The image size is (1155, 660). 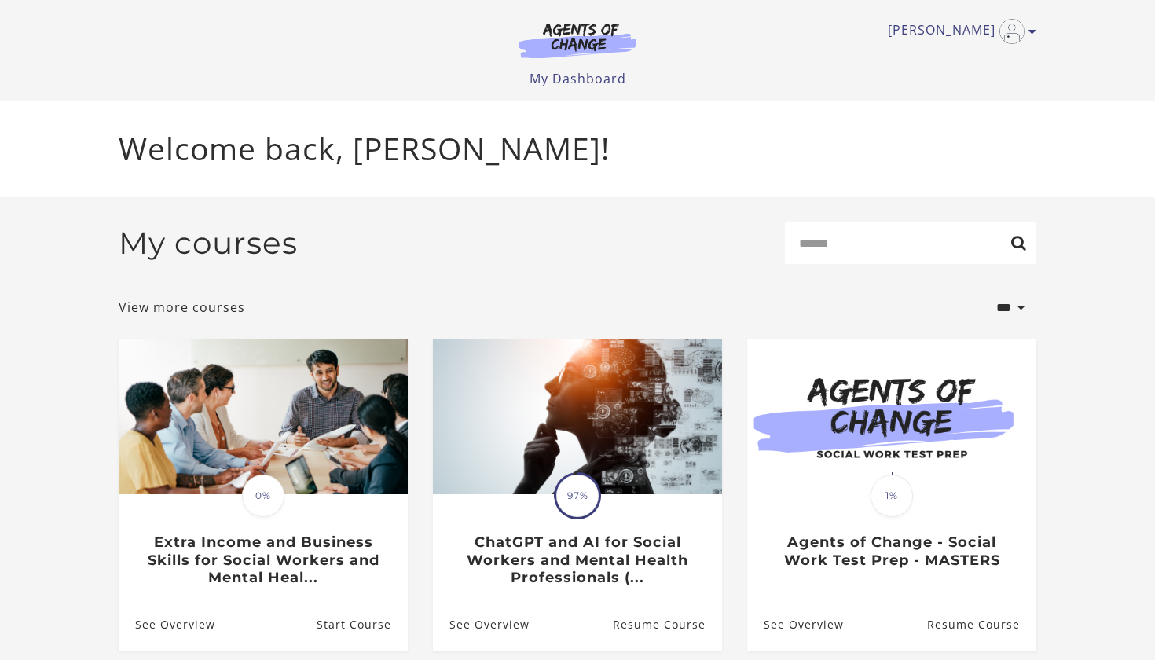 What do you see at coordinates (981, 624) in the screenshot?
I see `a: Agents of Change - Social Work Test Prep - MASTERS: Resume Course` at bounding box center [981, 624].